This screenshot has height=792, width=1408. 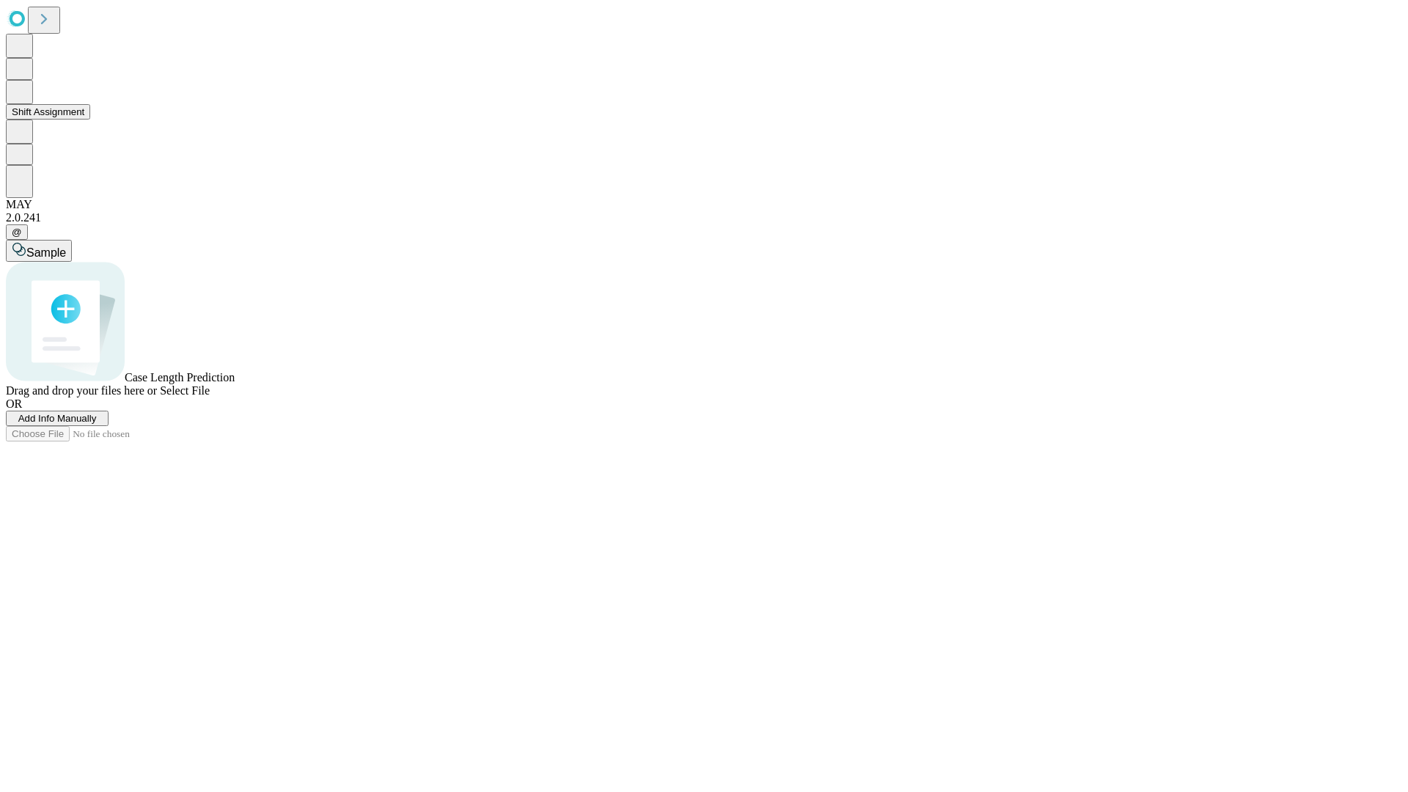 I want to click on button: Shift Assignment, so click(x=48, y=111).